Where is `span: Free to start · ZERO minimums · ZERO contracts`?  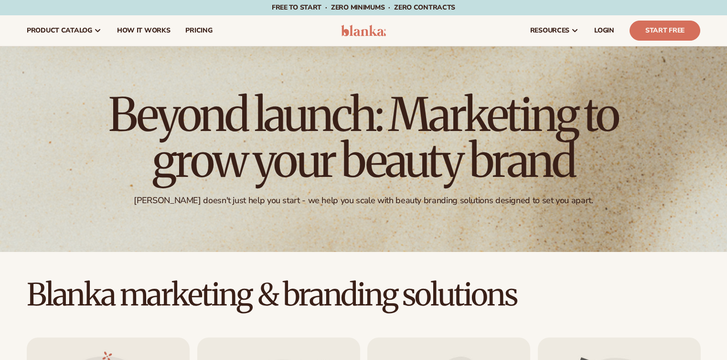
span: Free to start · ZERO minimums · ZERO contracts is located at coordinates (364, 7).